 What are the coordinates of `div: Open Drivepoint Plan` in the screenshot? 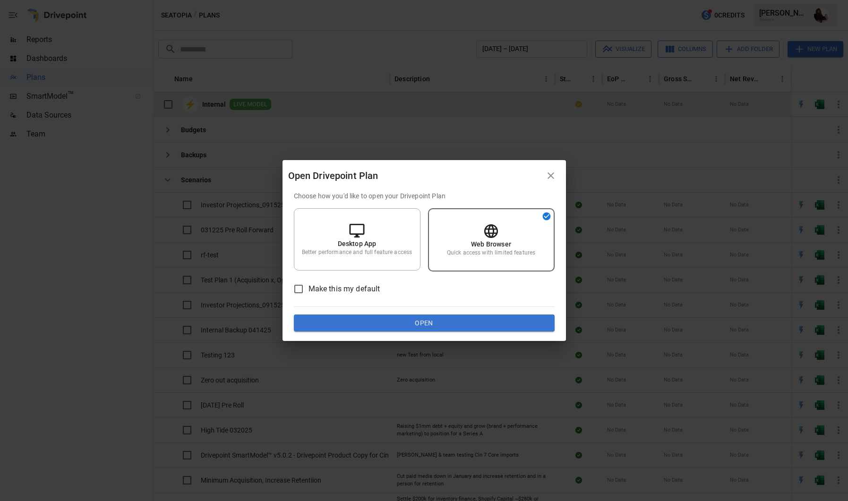 It's located at (415, 176).